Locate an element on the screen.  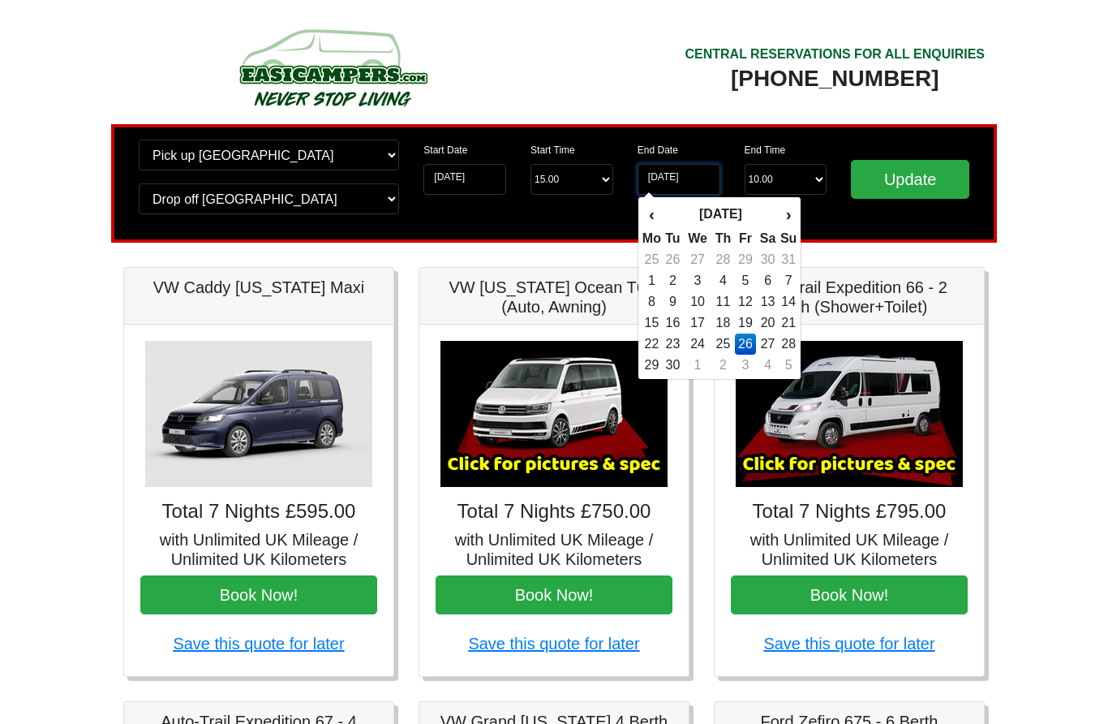
h4: Total 7 Nights £795.00 is located at coordinates (849, 511).